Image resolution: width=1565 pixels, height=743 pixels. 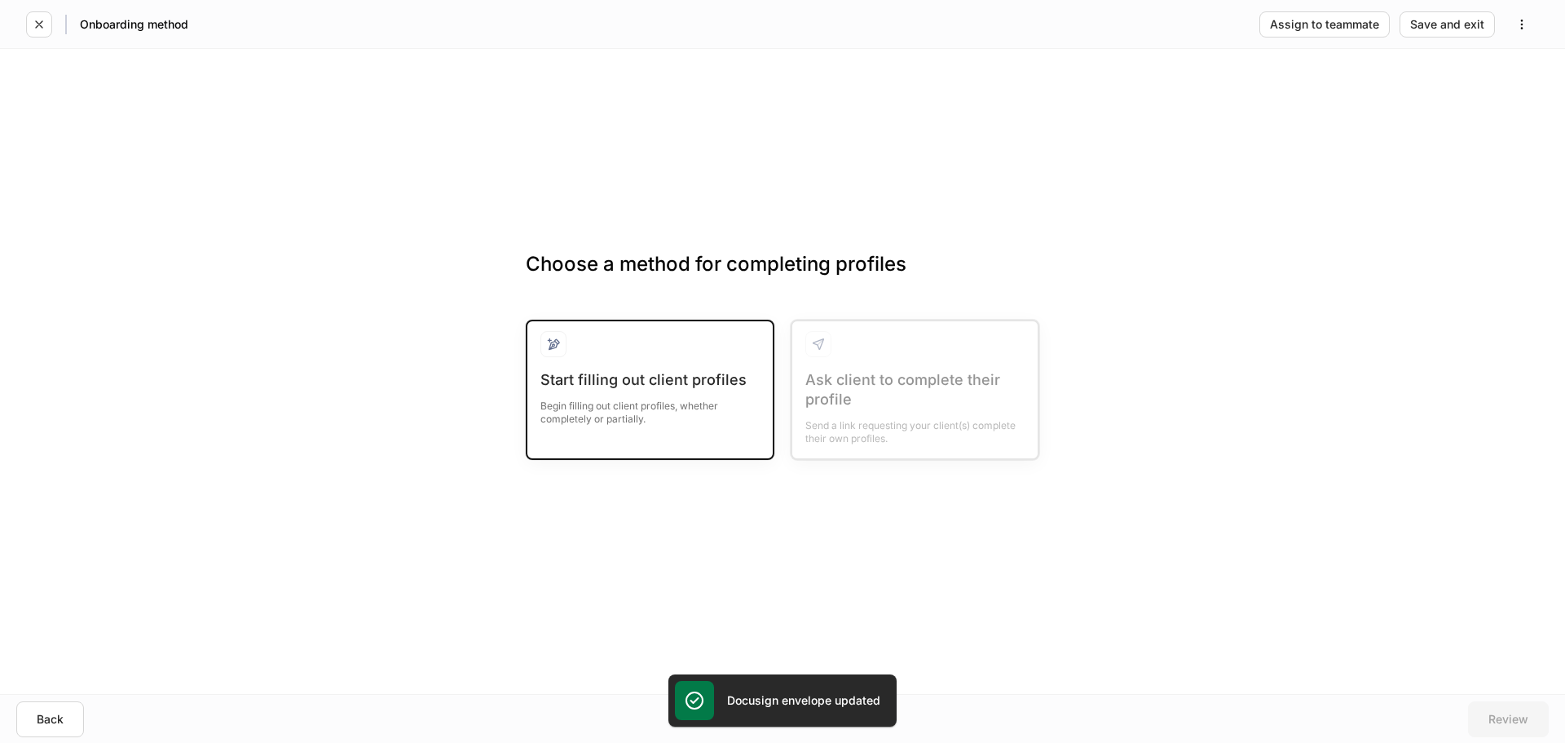 What do you see at coordinates (134, 24) in the screenshot?
I see `h5: Onboarding method` at bounding box center [134, 24].